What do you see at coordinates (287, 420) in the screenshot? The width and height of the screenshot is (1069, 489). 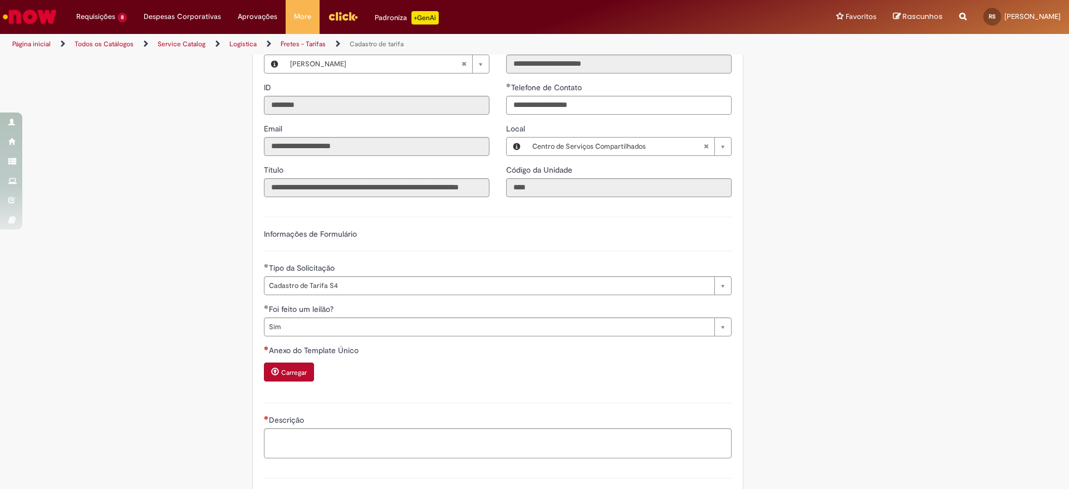 I see `span: Descrição` at bounding box center [287, 420].